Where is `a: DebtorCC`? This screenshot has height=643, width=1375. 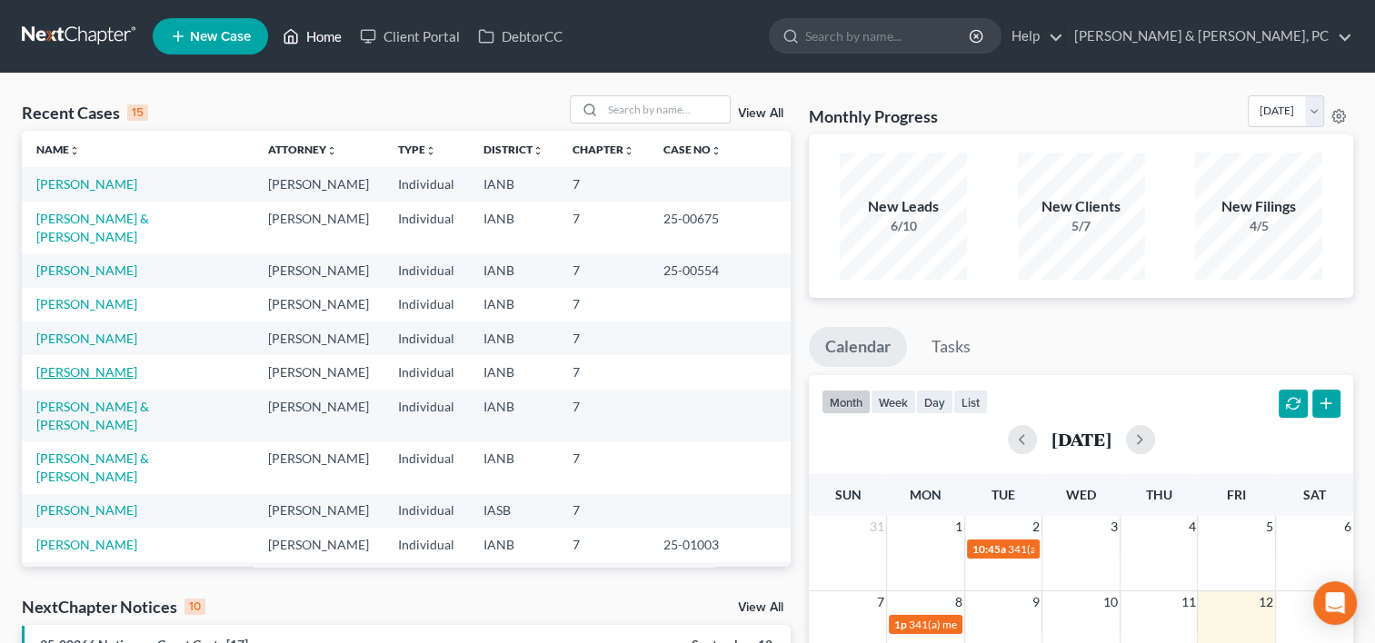 a: DebtorCC is located at coordinates (520, 36).